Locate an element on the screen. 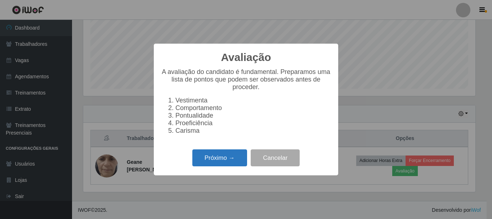  li: Comportamento is located at coordinates (253, 108).